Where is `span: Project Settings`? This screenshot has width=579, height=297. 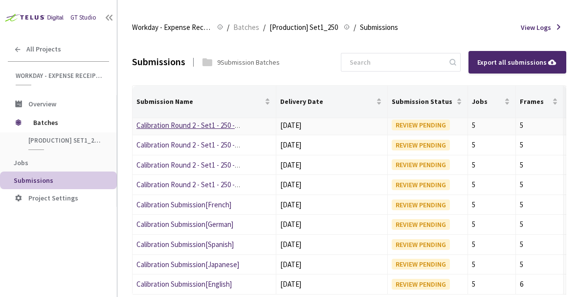 span: Project Settings is located at coordinates (53, 198).